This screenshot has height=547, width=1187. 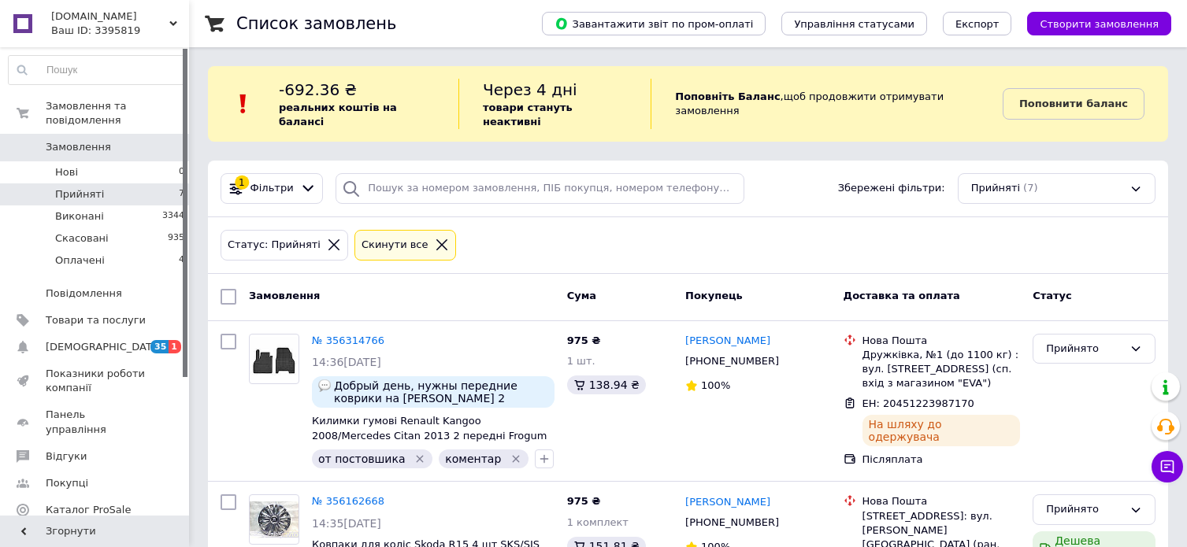 What do you see at coordinates (243, 104) in the screenshot?
I see `img: :exclamation:` at bounding box center [243, 104].